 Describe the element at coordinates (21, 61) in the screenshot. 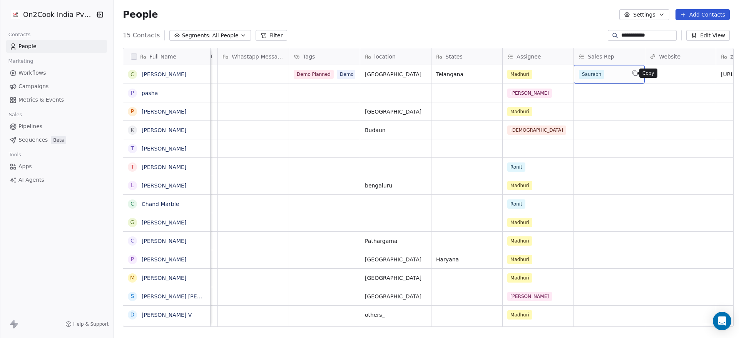

I see `span: Marketing` at that location.